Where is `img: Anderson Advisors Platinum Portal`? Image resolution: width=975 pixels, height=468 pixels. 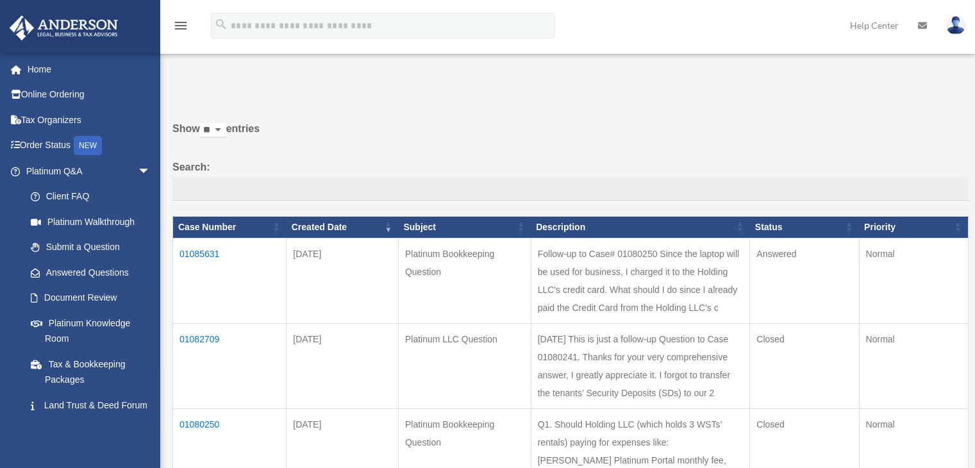
img: Anderson Advisors Platinum Portal is located at coordinates (63, 28).